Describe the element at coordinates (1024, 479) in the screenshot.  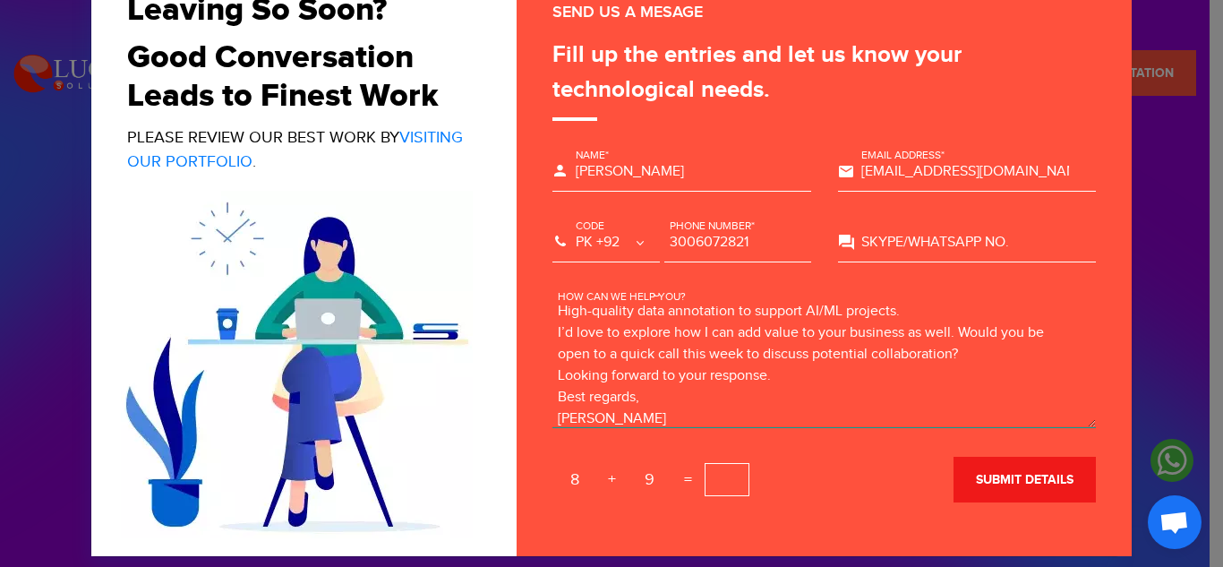
I see `span: submit details` at that location.